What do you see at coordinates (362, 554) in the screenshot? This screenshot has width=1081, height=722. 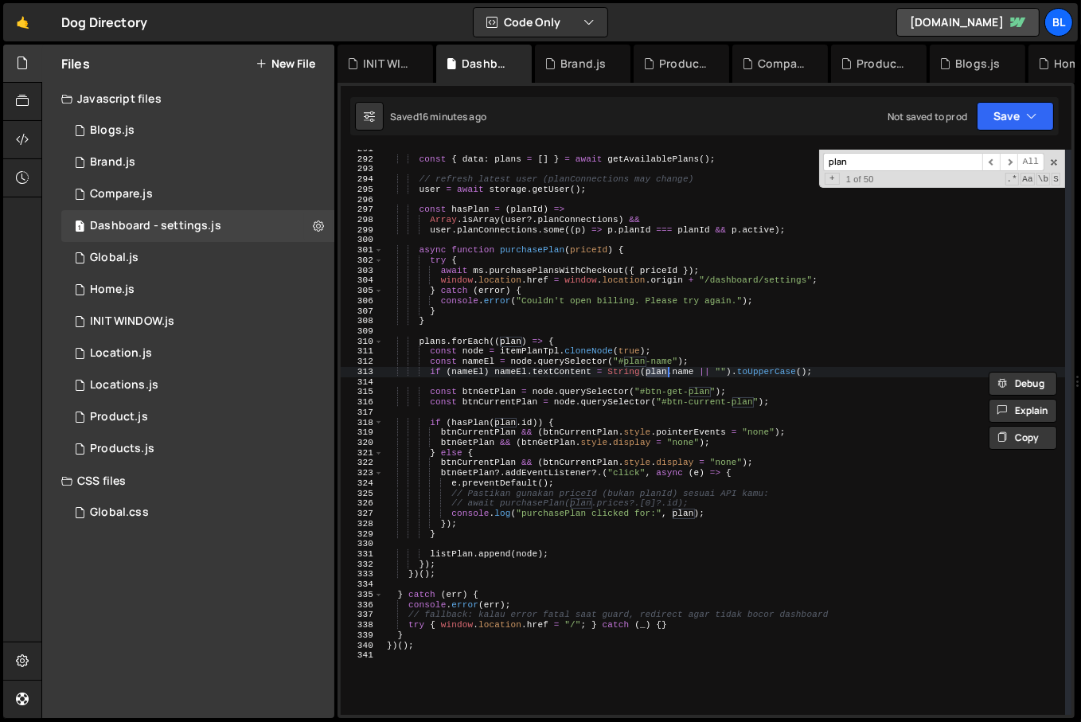 I see `div: 331` at bounding box center [362, 554].